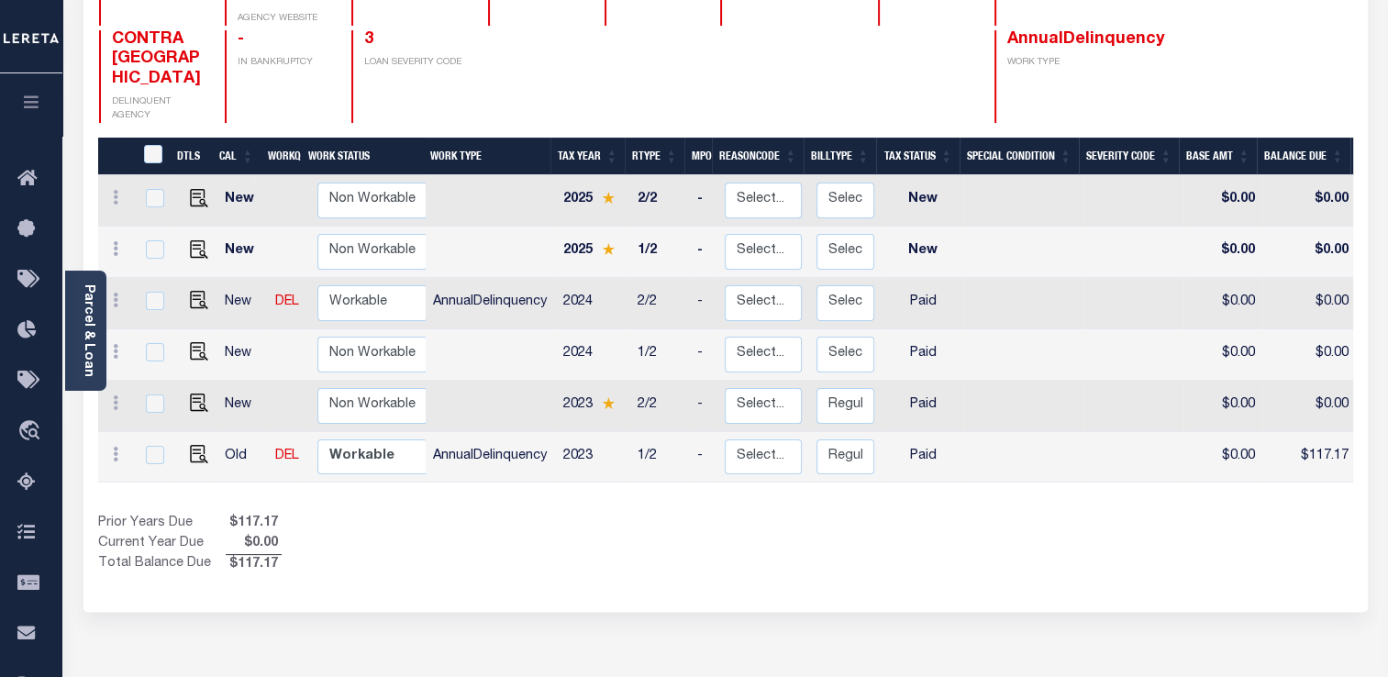  I want to click on p: WORK TYPE, so click(1053, 62).